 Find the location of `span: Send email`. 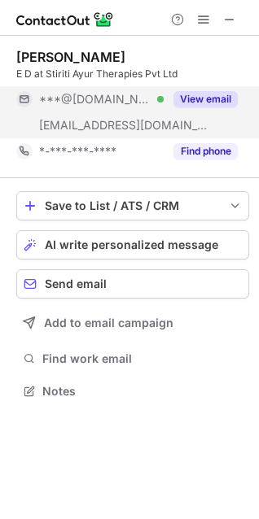

span: Send email is located at coordinates (76, 284).